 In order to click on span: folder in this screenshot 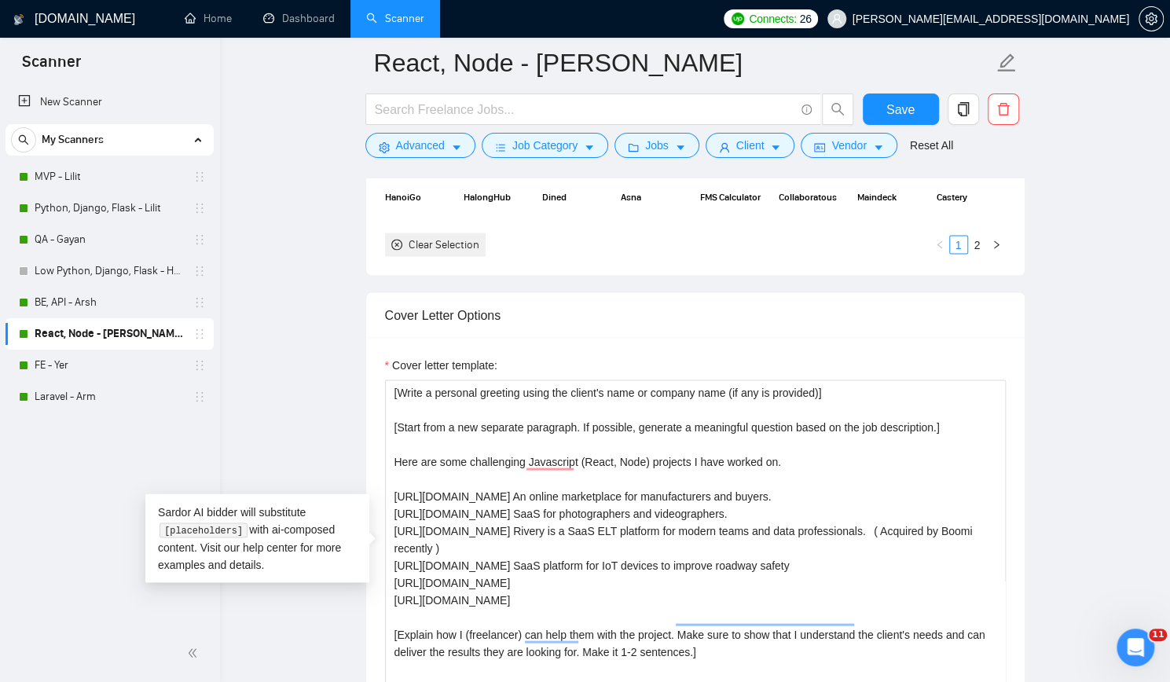, I will do `click(633, 147)`.